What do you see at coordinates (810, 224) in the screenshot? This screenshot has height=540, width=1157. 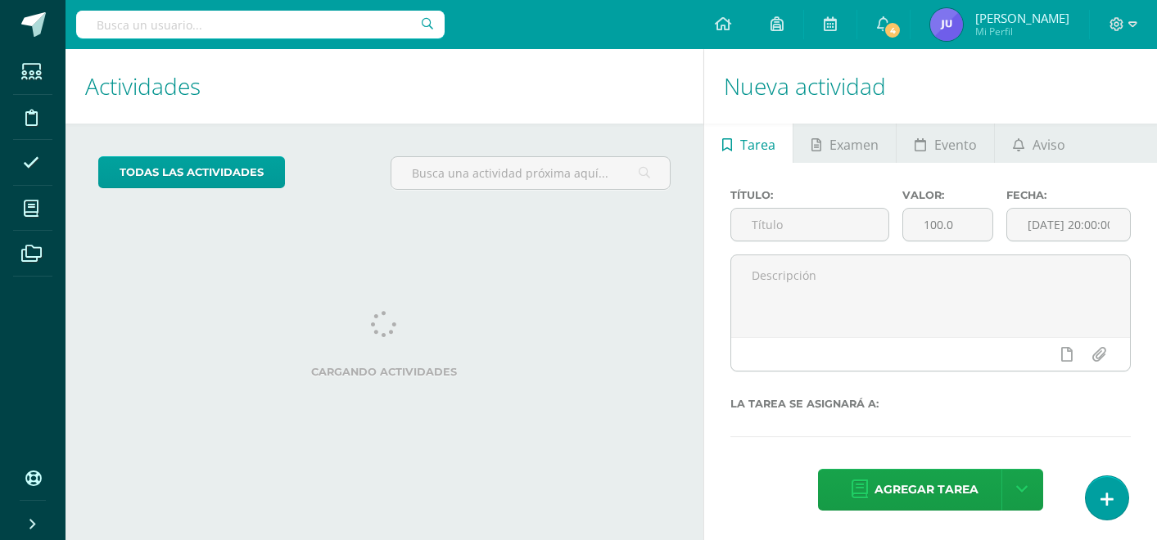 I see `input: Título` at bounding box center [810, 224].